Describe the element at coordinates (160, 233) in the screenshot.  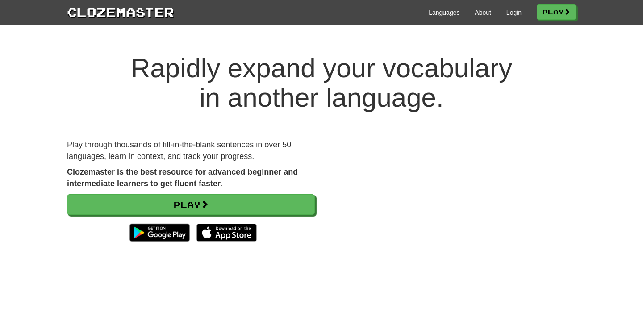
I see `img: Get it on Google Play` at that location.